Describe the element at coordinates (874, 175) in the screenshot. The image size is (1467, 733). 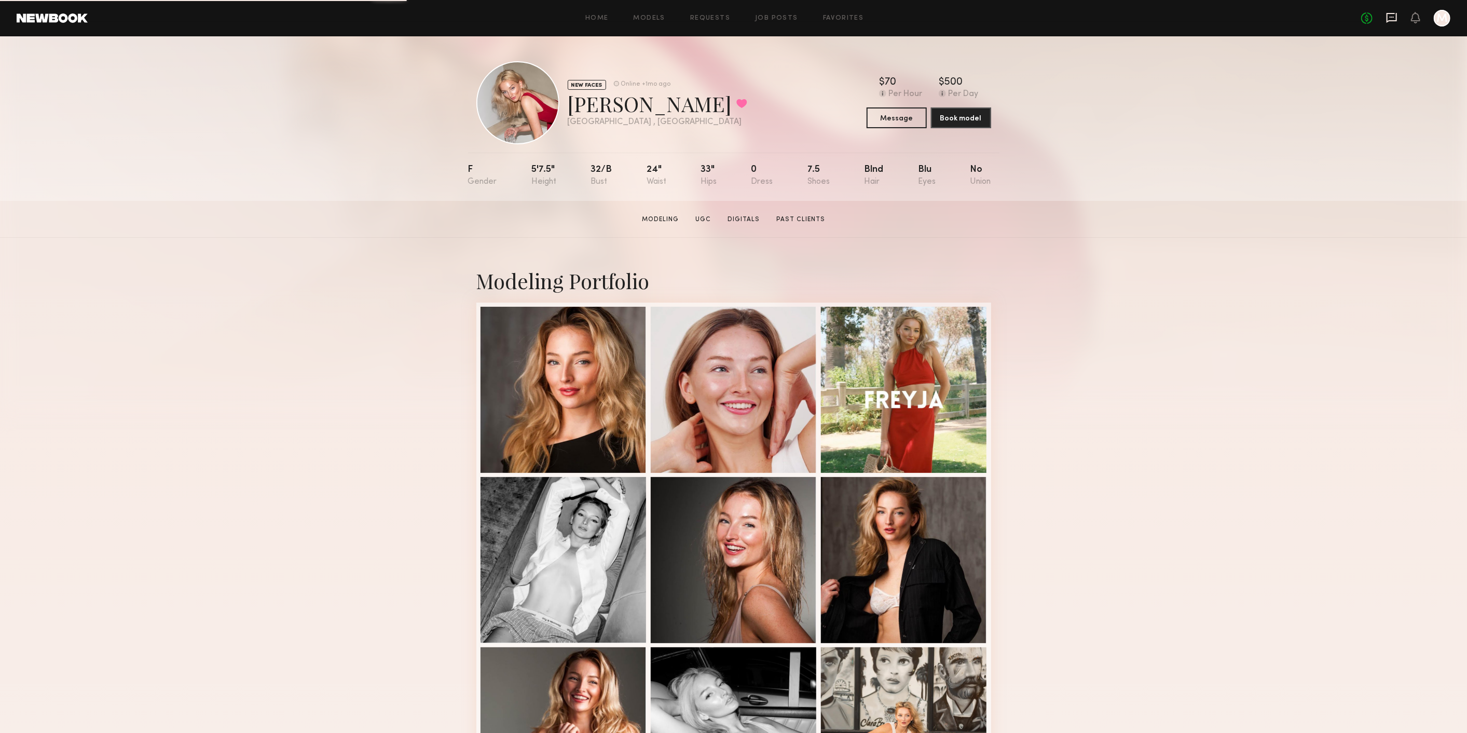
I see `div: Blnd` at that location.